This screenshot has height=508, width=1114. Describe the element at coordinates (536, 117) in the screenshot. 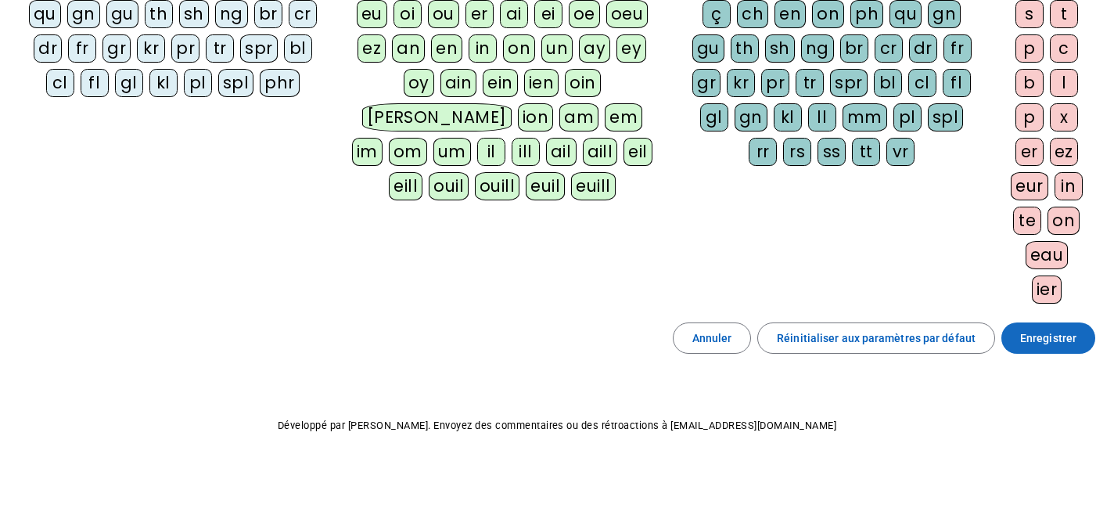

I see `div: ion` at that location.